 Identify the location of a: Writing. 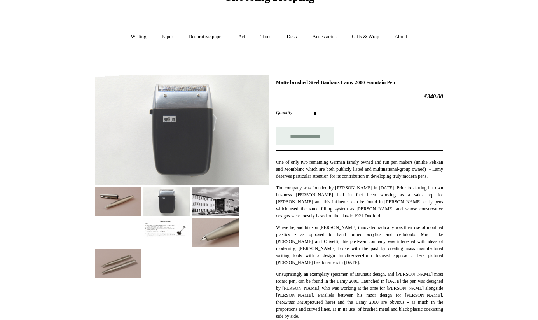
(139, 37).